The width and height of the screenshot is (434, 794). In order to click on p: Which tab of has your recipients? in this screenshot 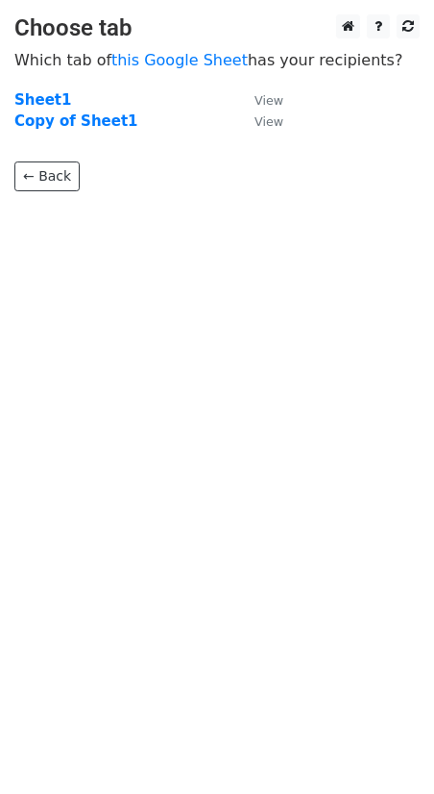, I will do `click(217, 60)`.